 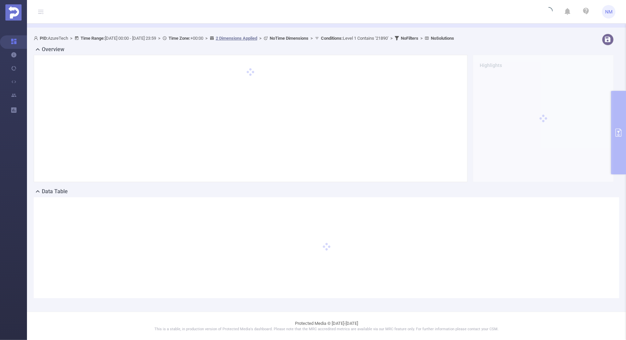 I want to click on h2: Data Table, so click(x=55, y=192).